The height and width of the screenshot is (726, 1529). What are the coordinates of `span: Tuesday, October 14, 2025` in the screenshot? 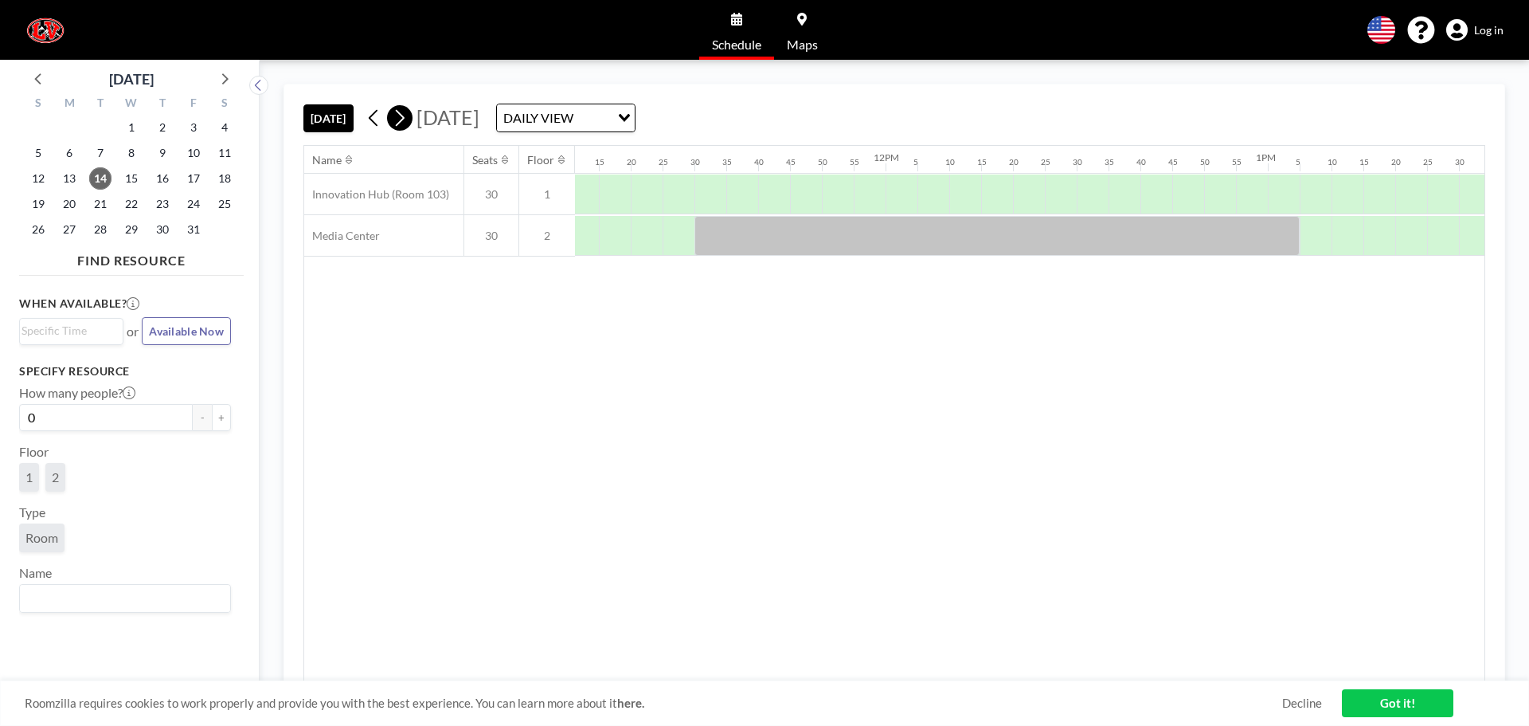 It's located at (100, 178).